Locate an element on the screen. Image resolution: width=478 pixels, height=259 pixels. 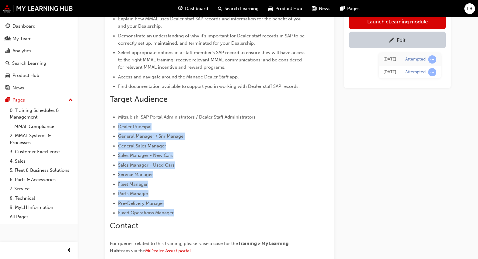
span: Select appropriate options in a staff member’s SAP record to ensure they will have access to the ... is located at coordinates (213, 60).